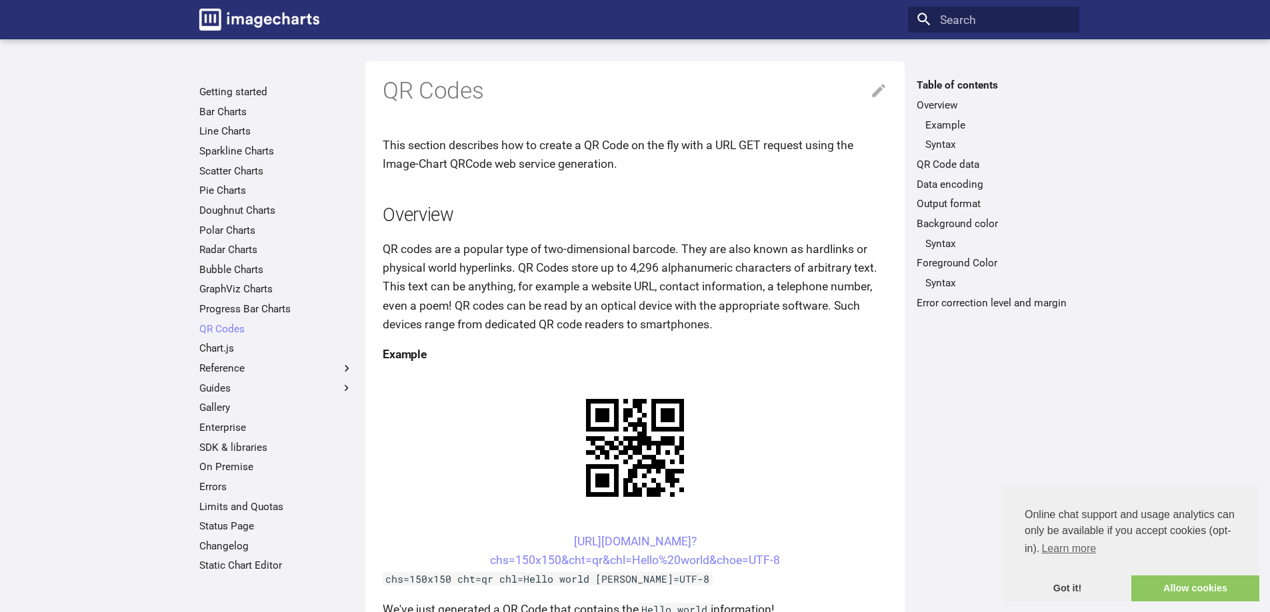  Describe the element at coordinates (993, 224) in the screenshot. I see `a: Background color` at that location.